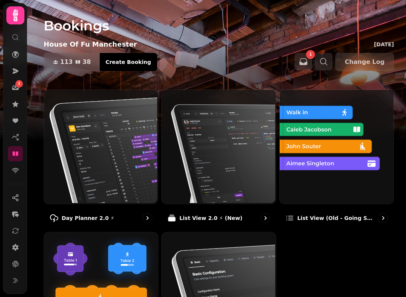 The image size is (406, 297). Describe the element at coordinates (335, 146) in the screenshot. I see `img: List view (Old - going soon)` at that location.